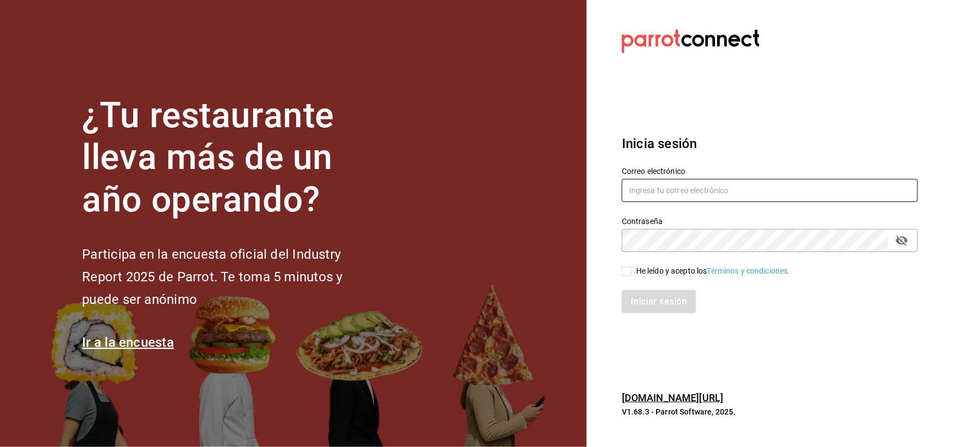 The height and width of the screenshot is (447, 978). Describe the element at coordinates (231, 277) in the screenshot. I see `h2: Participa en la encuesta oficial del Industry Report 2025 de Parrot. Te toma 5 minutos y puede se...` at that location.